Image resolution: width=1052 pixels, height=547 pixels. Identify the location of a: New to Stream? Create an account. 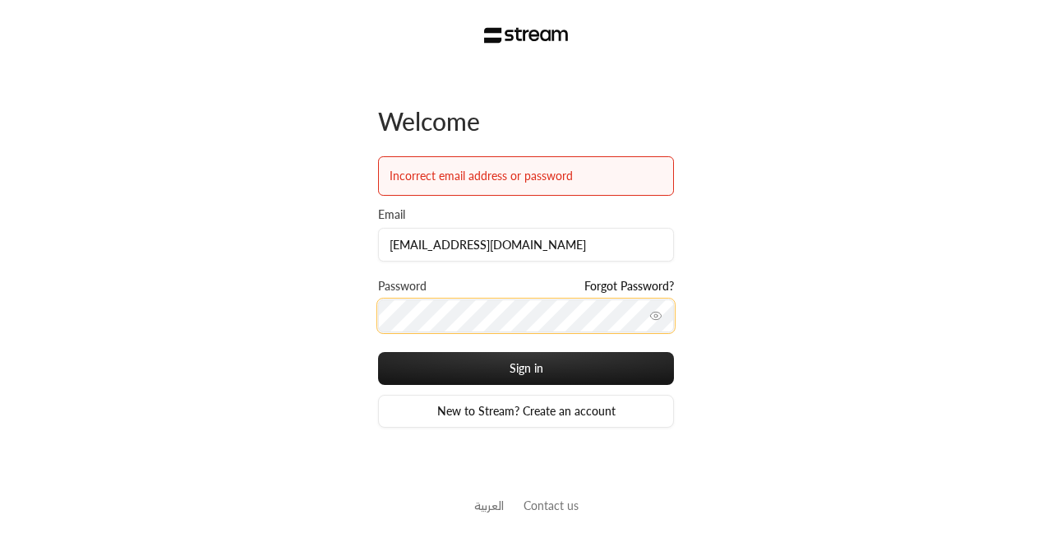
(526, 411).